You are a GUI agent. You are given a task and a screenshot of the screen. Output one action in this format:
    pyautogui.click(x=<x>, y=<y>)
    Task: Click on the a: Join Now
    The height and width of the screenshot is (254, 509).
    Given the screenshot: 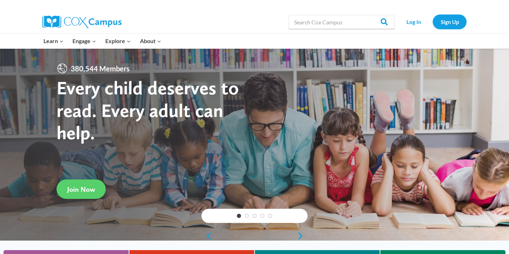 What is the action you would take?
    pyautogui.click(x=81, y=189)
    